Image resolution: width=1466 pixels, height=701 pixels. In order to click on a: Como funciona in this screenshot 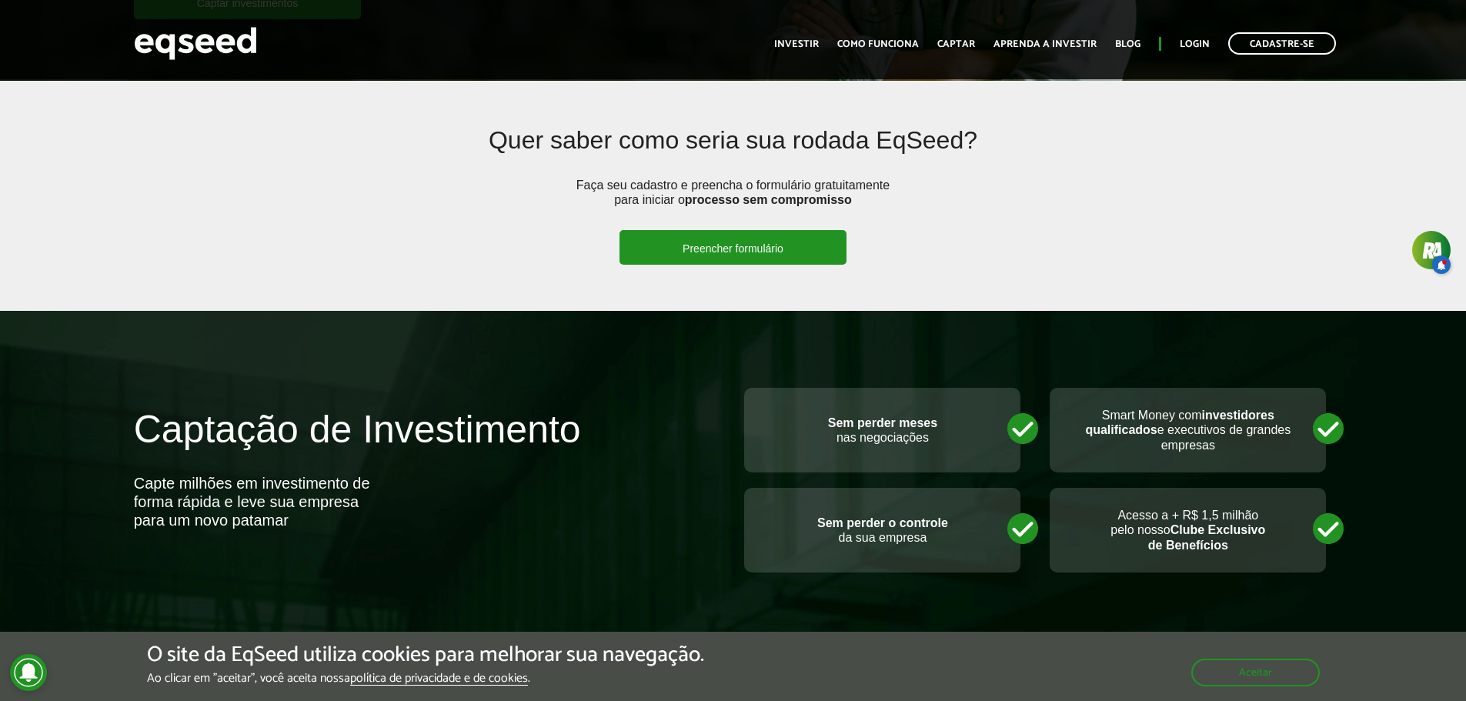, I will do `click(878, 44)`.